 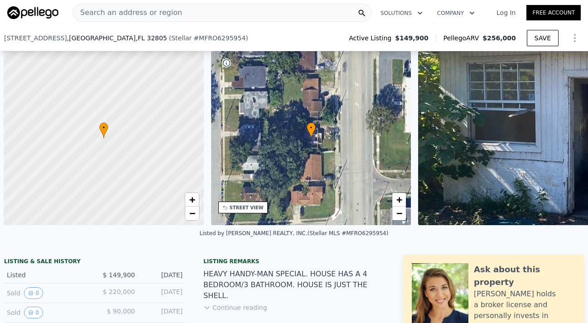 I want to click on div: HEAVY HANDY-MAN SPECIAL. HOUSE HAS A 4 BEDROOM/3 BATHROOM. HOUSE IS JUST THE SHELL., so click(x=294, y=285).